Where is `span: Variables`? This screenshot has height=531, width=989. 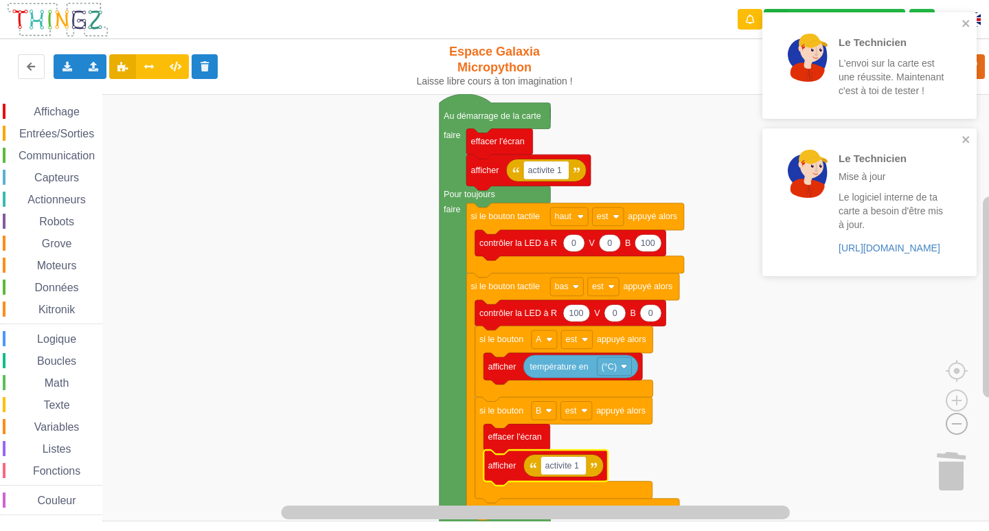
span: Variables is located at coordinates (57, 426).